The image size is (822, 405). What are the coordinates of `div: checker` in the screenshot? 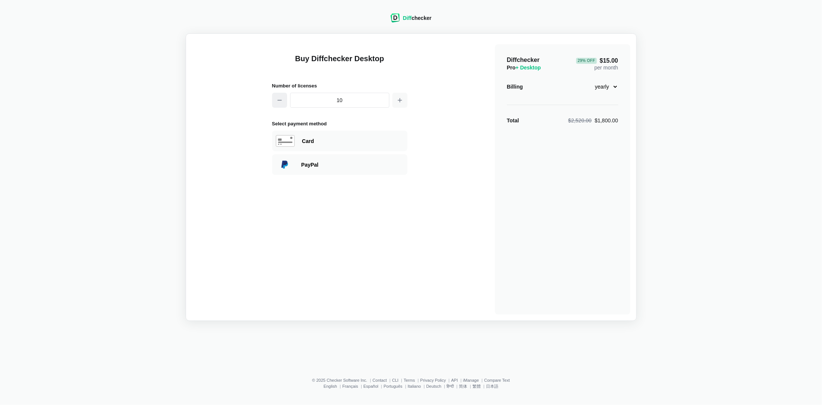 It's located at (417, 18).